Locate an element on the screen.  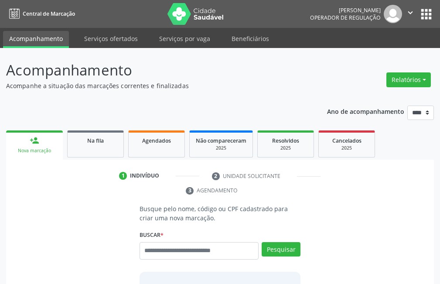
button: Pesquisar is located at coordinates (281, 249).